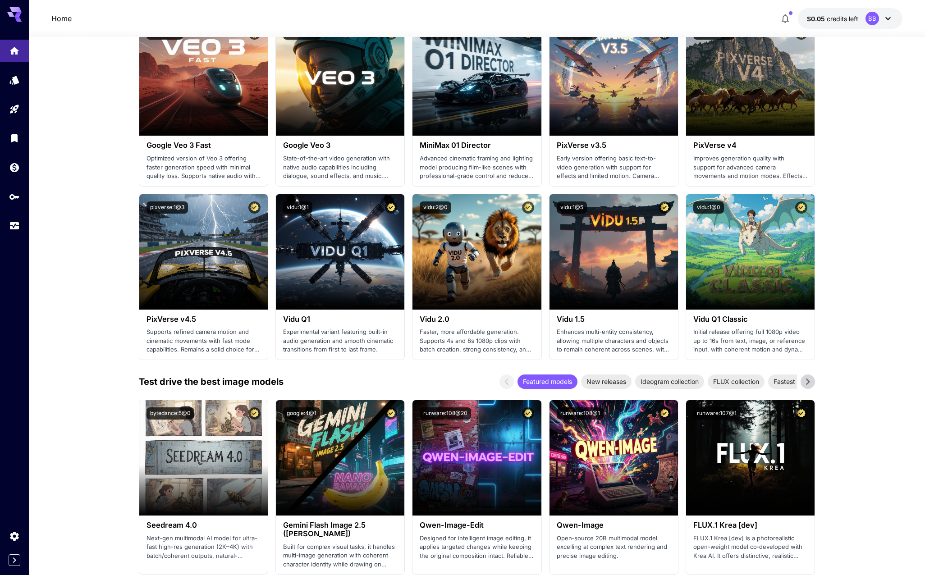 The width and height of the screenshot is (925, 575). What do you see at coordinates (606, 381) in the screenshot?
I see `span: New releases` at bounding box center [606, 381].